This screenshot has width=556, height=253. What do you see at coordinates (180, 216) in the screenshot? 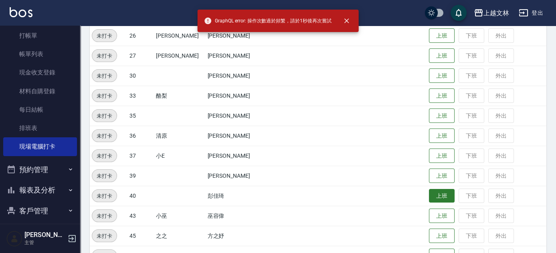
I see `td: 小巫` at bounding box center [180, 216].